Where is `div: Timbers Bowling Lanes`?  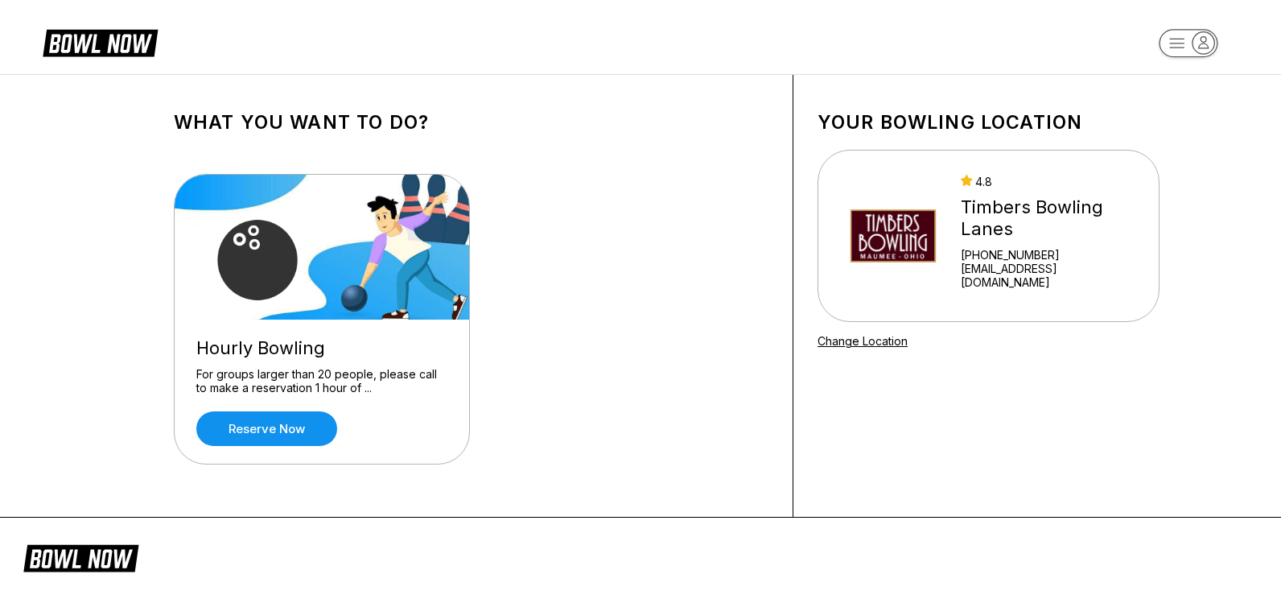
div: Timbers Bowling Lanes is located at coordinates (1049, 218).